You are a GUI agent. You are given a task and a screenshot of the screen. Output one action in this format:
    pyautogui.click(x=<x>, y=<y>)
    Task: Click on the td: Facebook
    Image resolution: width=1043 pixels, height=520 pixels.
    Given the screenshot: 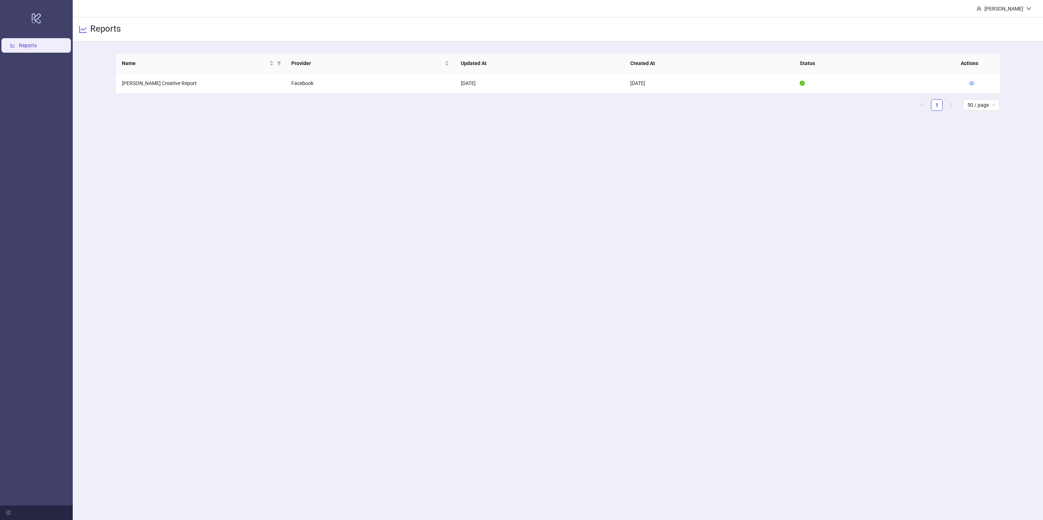 What is the action you would take?
    pyautogui.click(x=370, y=83)
    